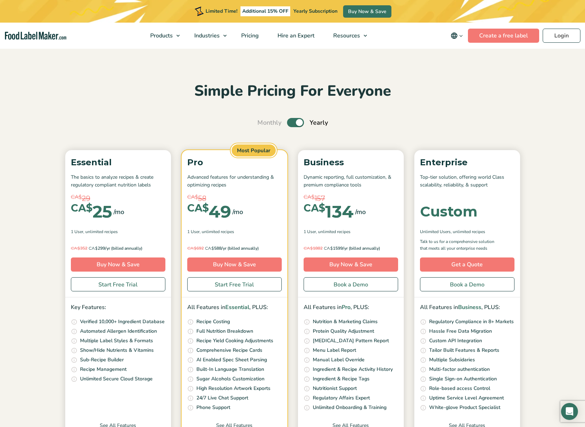 The width and height of the screenshot is (585, 427). What do you see at coordinates (36, 36) in the screenshot?
I see `a: Food Label Maker homepage` at bounding box center [36, 36].